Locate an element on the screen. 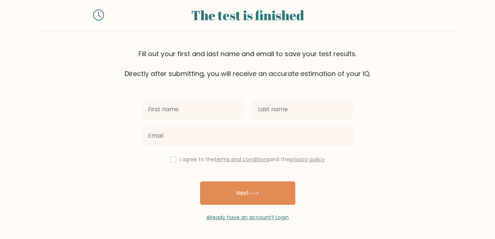  div: Fill out your first and last name and email to save your test results. Directly after submitting,... is located at coordinates (248, 63).